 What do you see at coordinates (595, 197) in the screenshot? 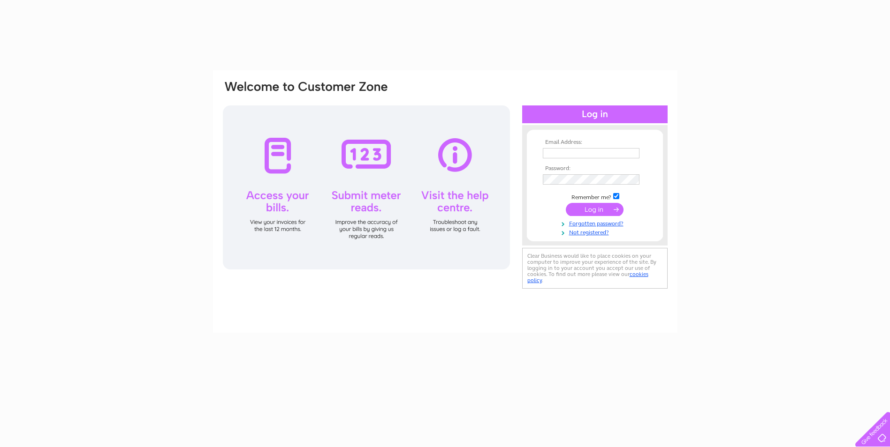
I see `td: Remember me?` at bounding box center [595, 197].